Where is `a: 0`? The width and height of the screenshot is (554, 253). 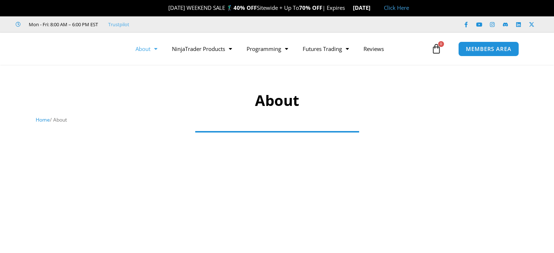 a: 0 is located at coordinates (436, 49).